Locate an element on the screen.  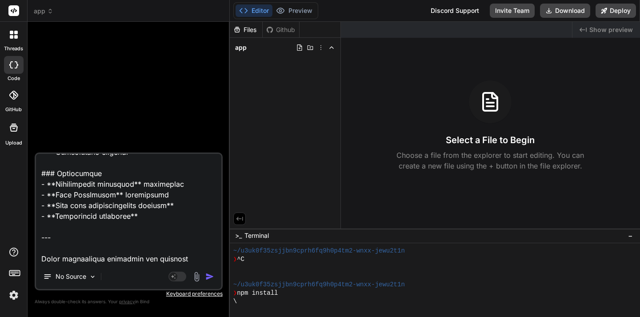
button: Editor is located at coordinates (254, 11).